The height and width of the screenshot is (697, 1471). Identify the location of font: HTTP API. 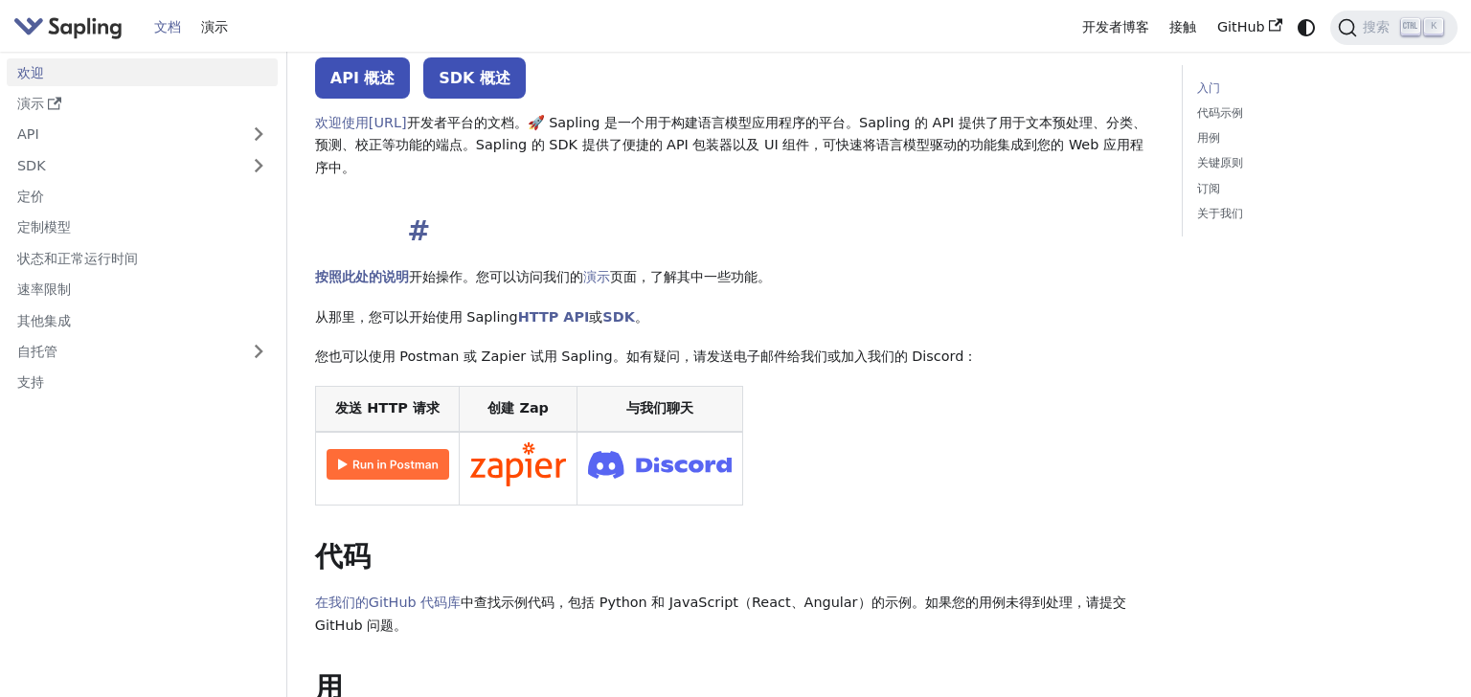
(554, 317).